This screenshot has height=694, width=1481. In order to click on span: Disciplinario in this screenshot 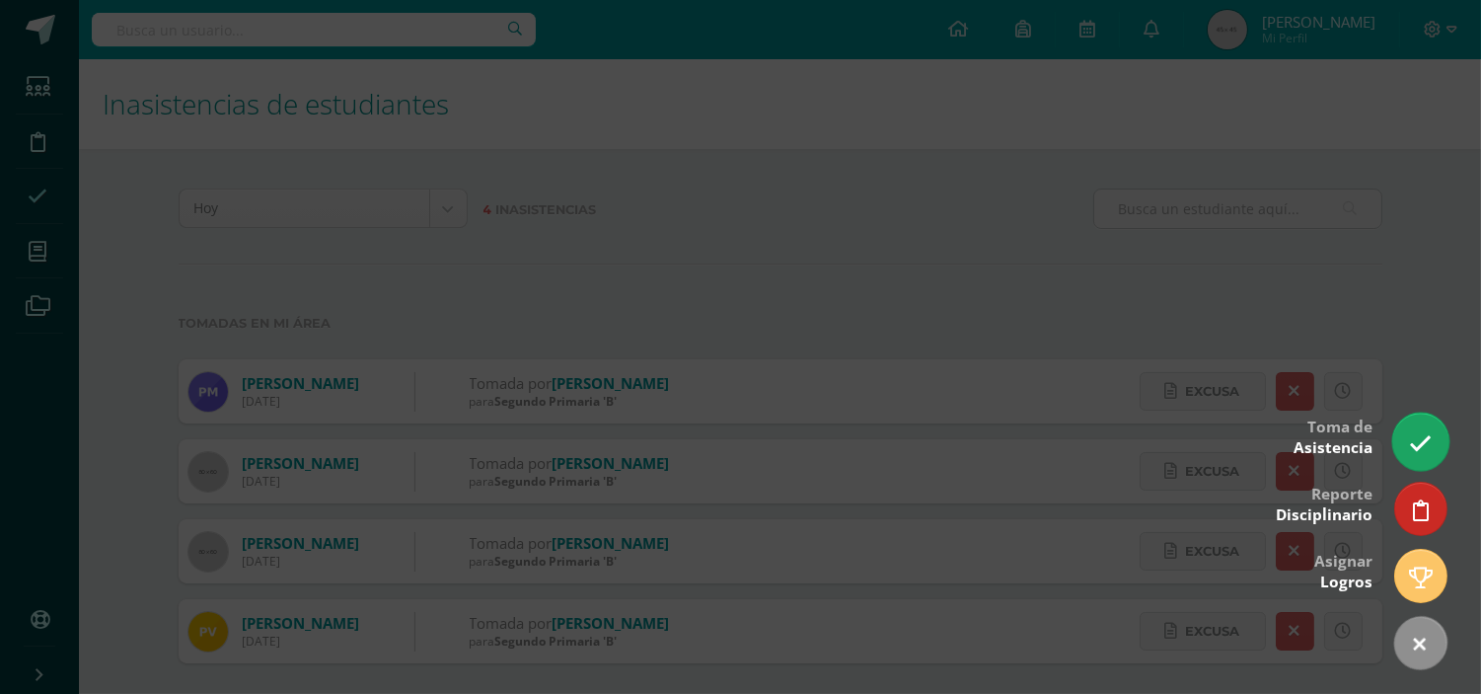, I will do `click(1324, 514)`.